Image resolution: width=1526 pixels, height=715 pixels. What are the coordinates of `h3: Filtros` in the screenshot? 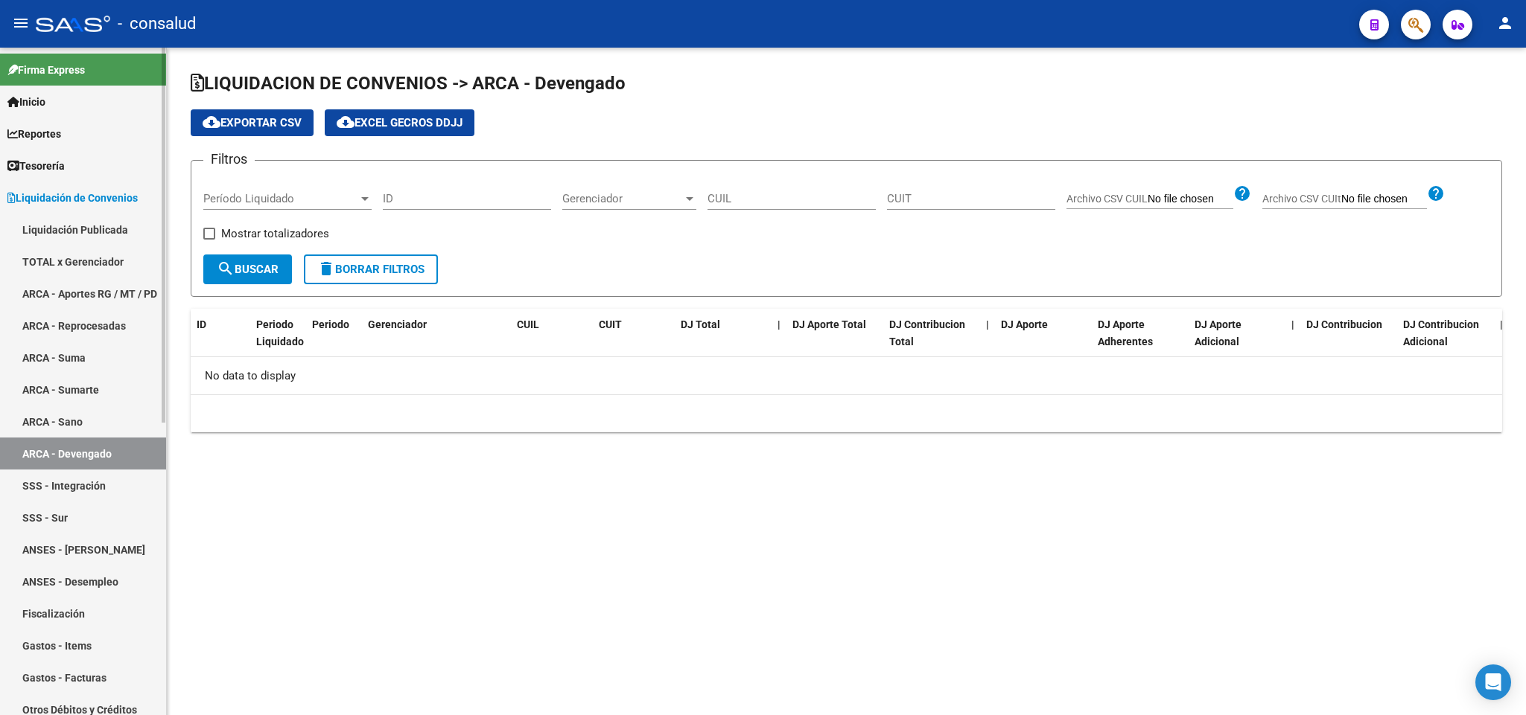 It's located at (229, 159).